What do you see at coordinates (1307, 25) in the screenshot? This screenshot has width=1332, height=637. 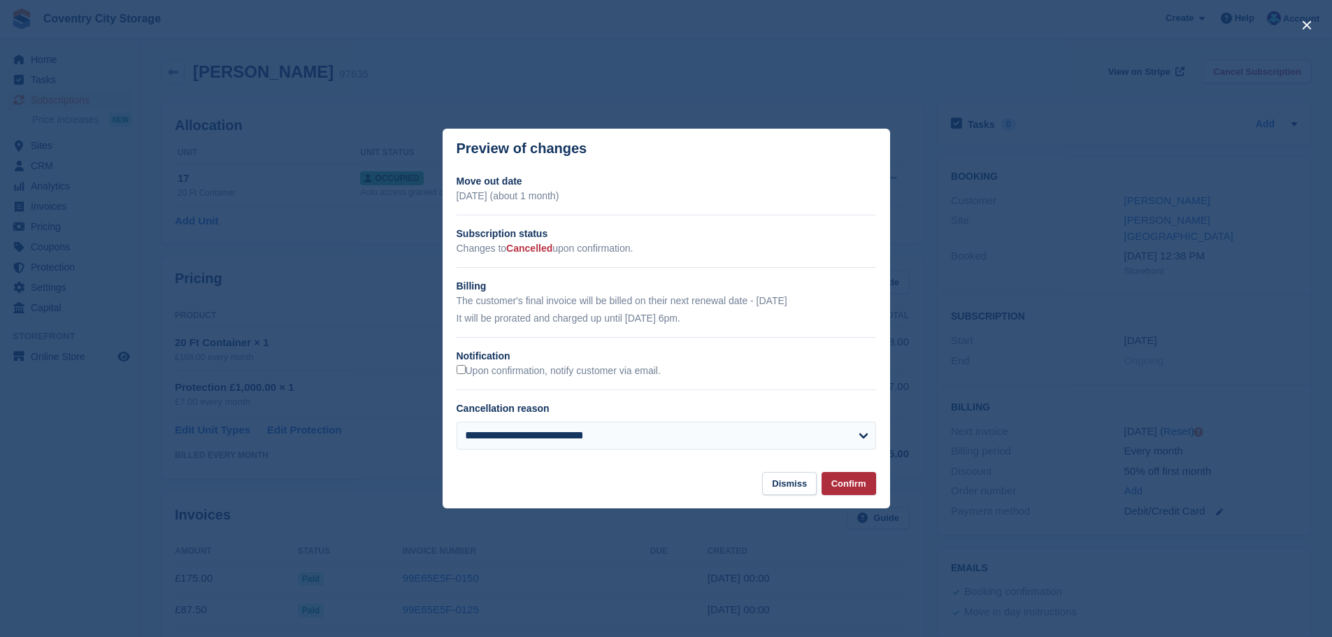 I see `button: close` at bounding box center [1307, 25].